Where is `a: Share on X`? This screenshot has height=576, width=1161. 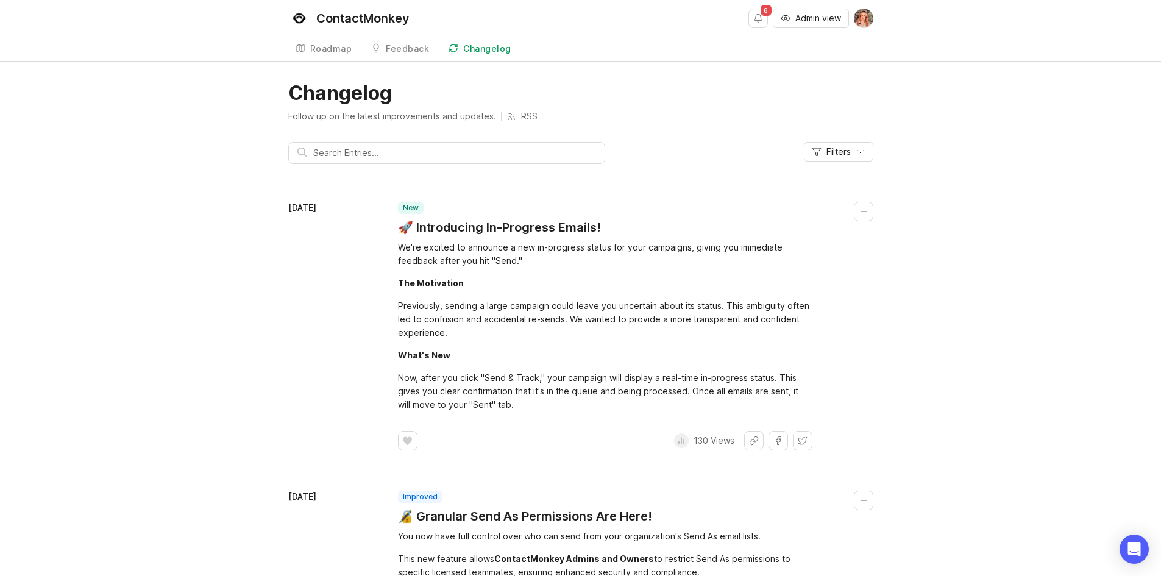 a: Share on X is located at coordinates (802, 440).